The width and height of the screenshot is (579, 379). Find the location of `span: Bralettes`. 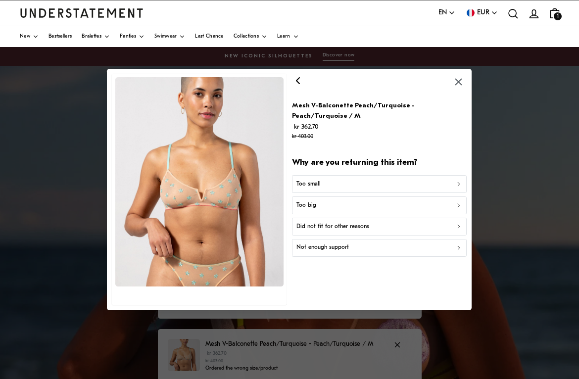

span: Bralettes is located at coordinates (92, 37).